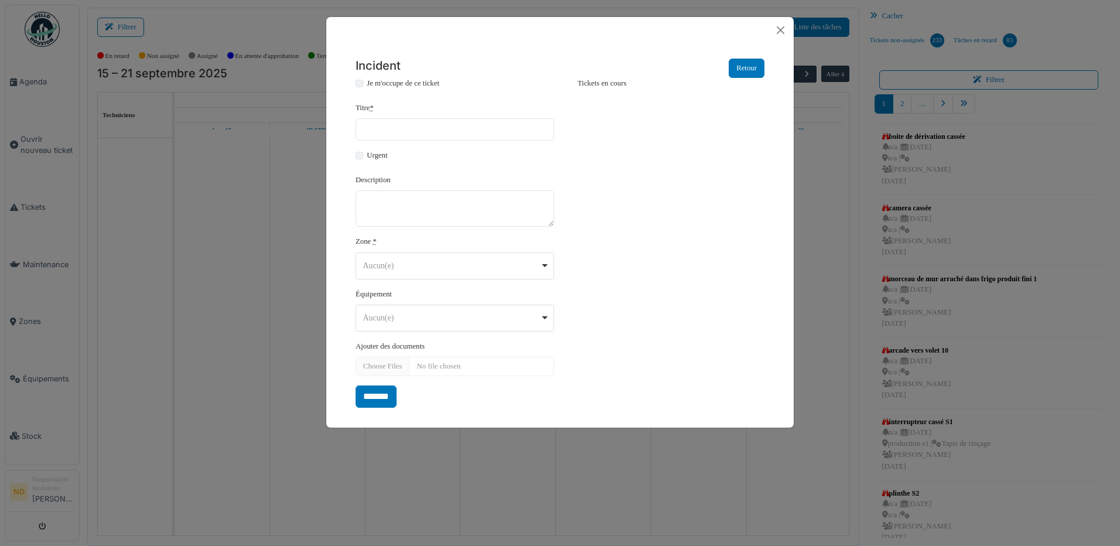 The image size is (1120, 546). What do you see at coordinates (665, 83) in the screenshot?
I see `label: Tickets en cours` at bounding box center [665, 83].